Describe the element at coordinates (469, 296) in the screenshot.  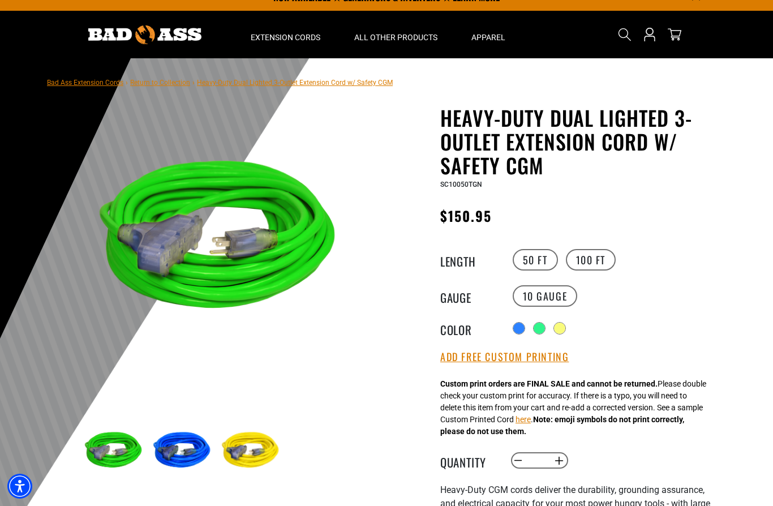
I see `legend: Gauge` at that location.